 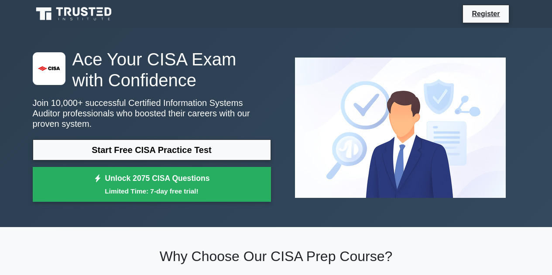 I want to click on a: Start Free CISA Practice Test, so click(x=152, y=150).